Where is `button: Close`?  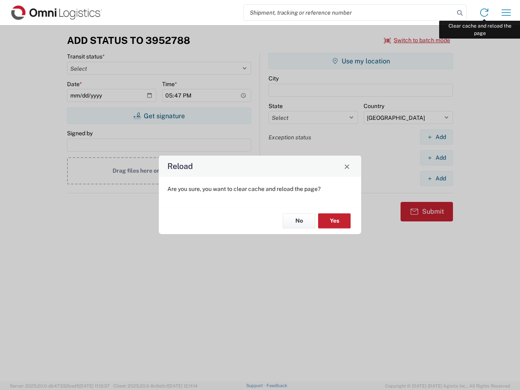
button: Close is located at coordinates (347, 166).